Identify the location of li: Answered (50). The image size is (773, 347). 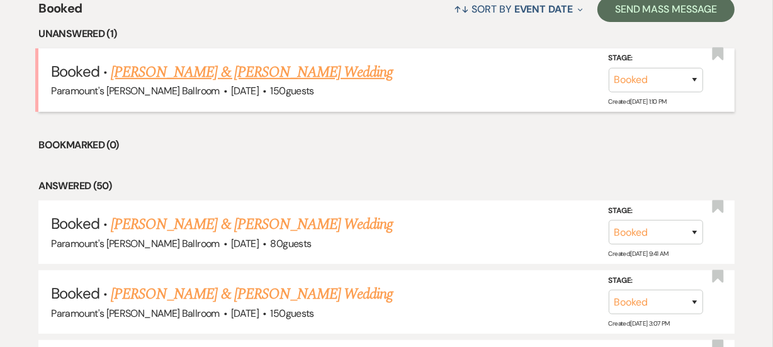
(386, 186).